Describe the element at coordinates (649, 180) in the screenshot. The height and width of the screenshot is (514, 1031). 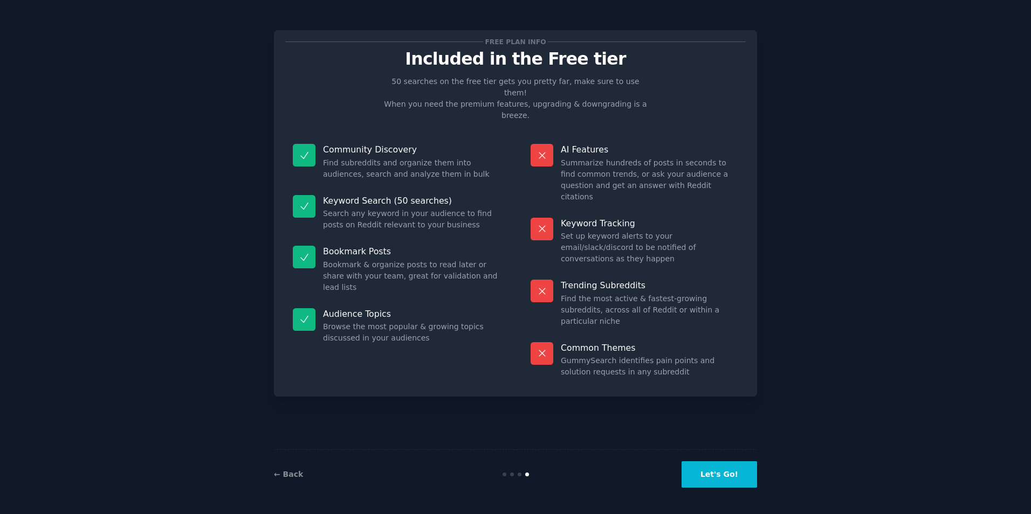
I see `dd: Summarize hundreds of posts in seconds to find common trends, or ask your audience a question and...` at that location.